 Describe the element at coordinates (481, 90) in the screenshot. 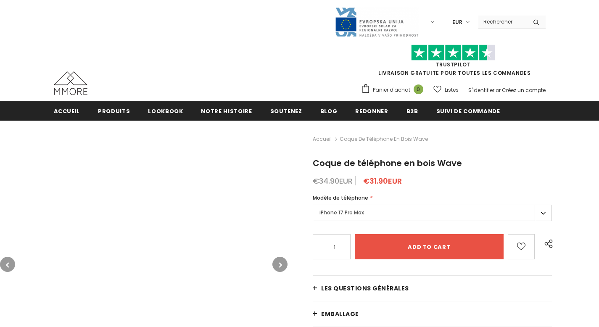

I see `a: S'identifier` at that location.